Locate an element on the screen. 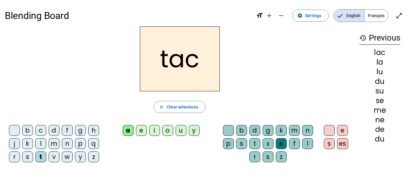  span: Français is located at coordinates (376, 16).